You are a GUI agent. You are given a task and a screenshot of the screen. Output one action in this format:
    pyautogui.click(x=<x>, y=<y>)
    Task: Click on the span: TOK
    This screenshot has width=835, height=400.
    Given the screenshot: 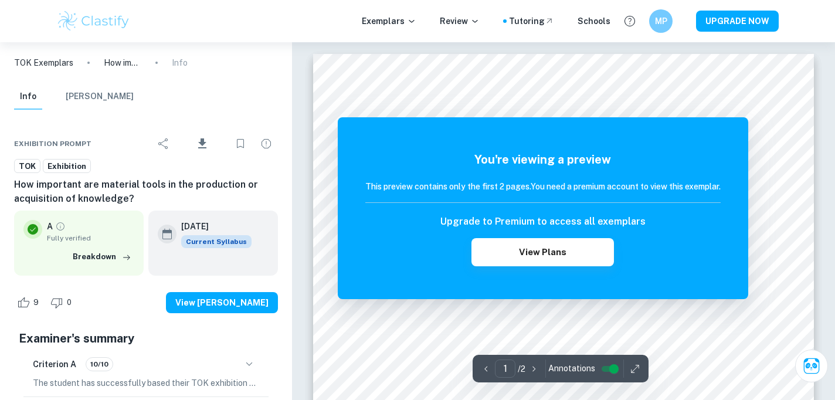 What is the action you would take?
    pyautogui.click(x=27, y=166)
    